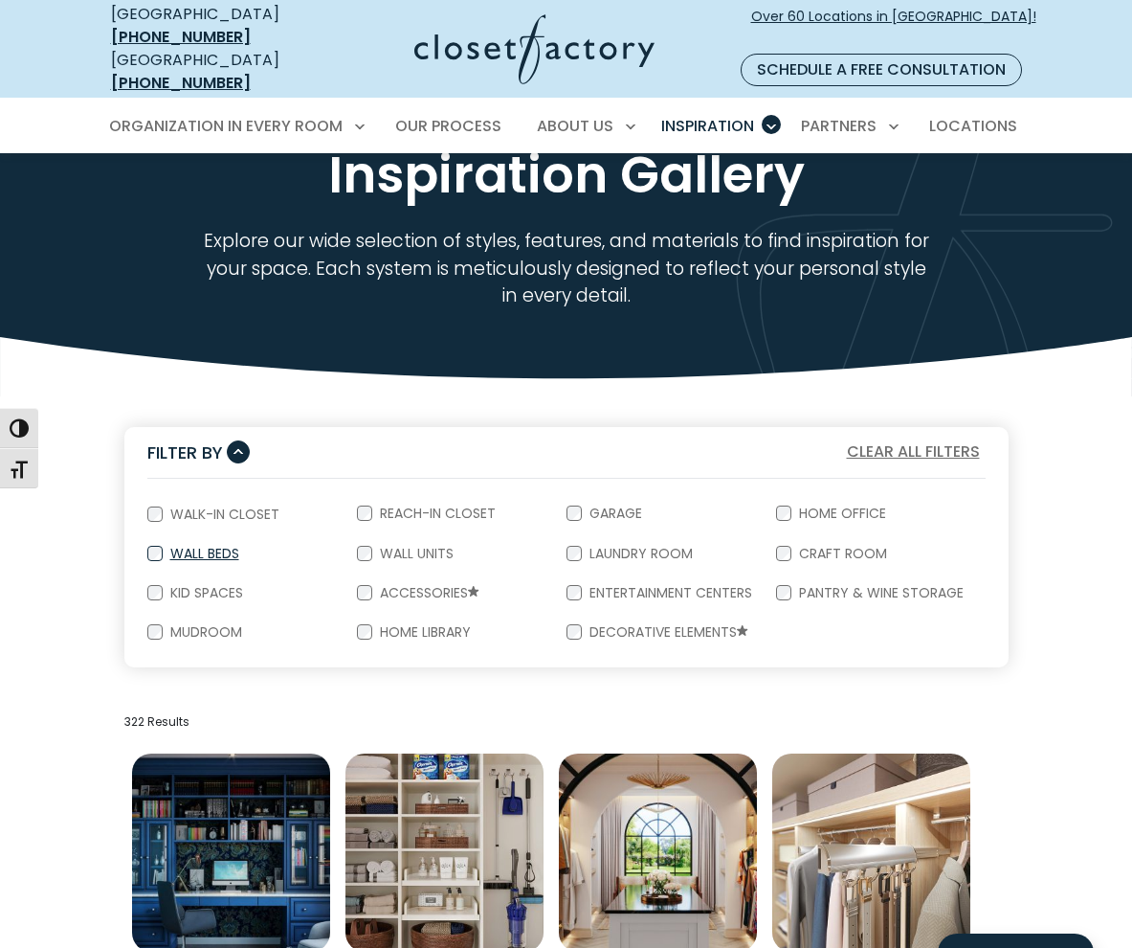 This screenshot has height=948, width=1132. What do you see at coordinates (198, 452) in the screenshot?
I see `button: Filter By` at bounding box center [198, 452].